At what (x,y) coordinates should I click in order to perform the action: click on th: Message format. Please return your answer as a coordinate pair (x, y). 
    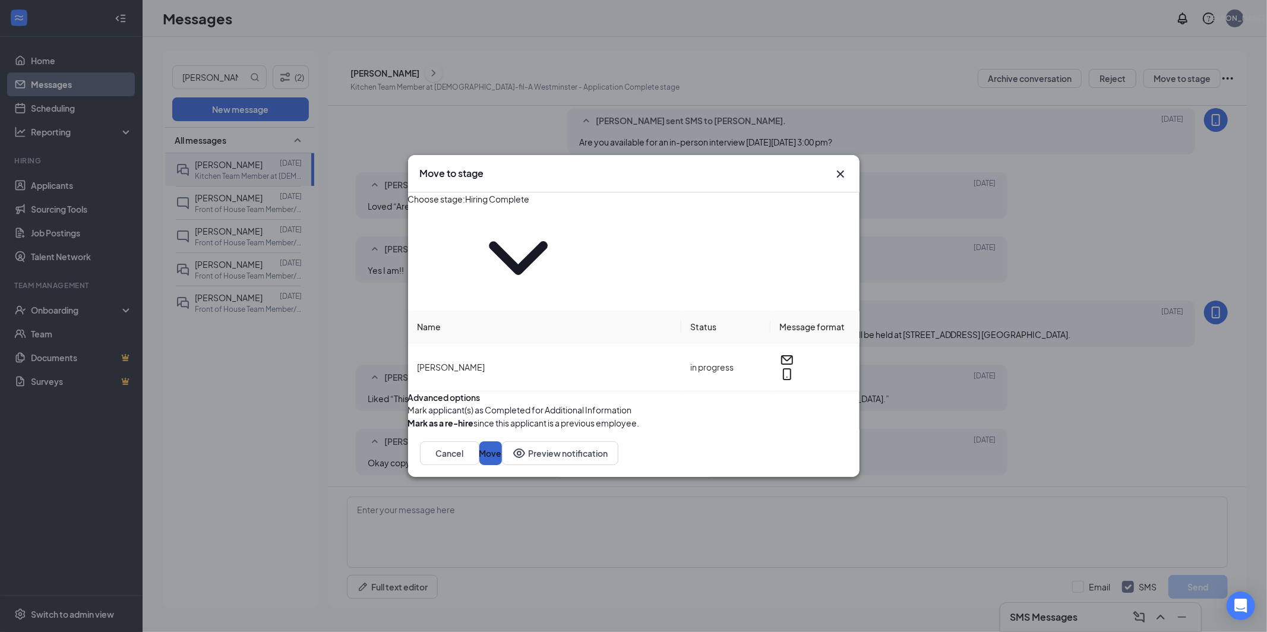
    Looking at the image, I should click on (815, 327).